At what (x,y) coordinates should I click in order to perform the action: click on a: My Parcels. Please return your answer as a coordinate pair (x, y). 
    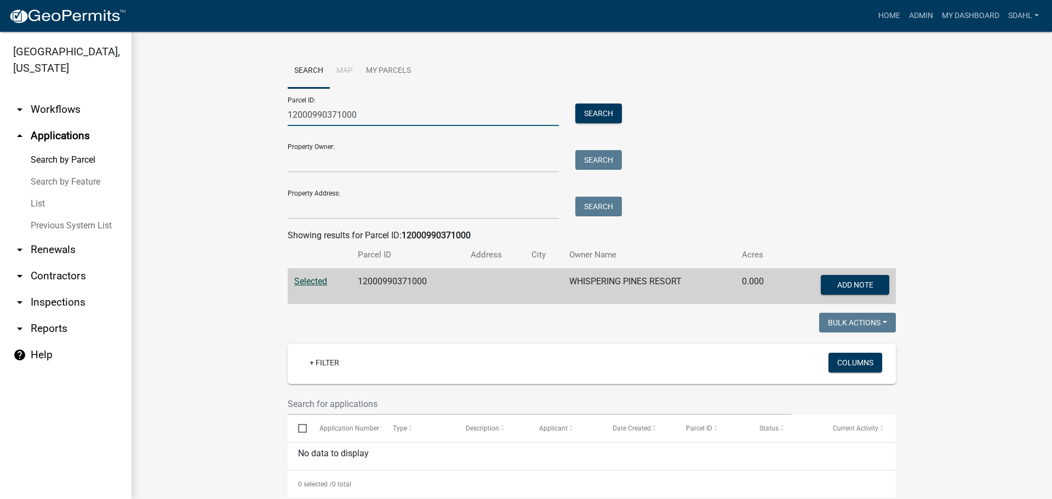
    Looking at the image, I should click on (388, 71).